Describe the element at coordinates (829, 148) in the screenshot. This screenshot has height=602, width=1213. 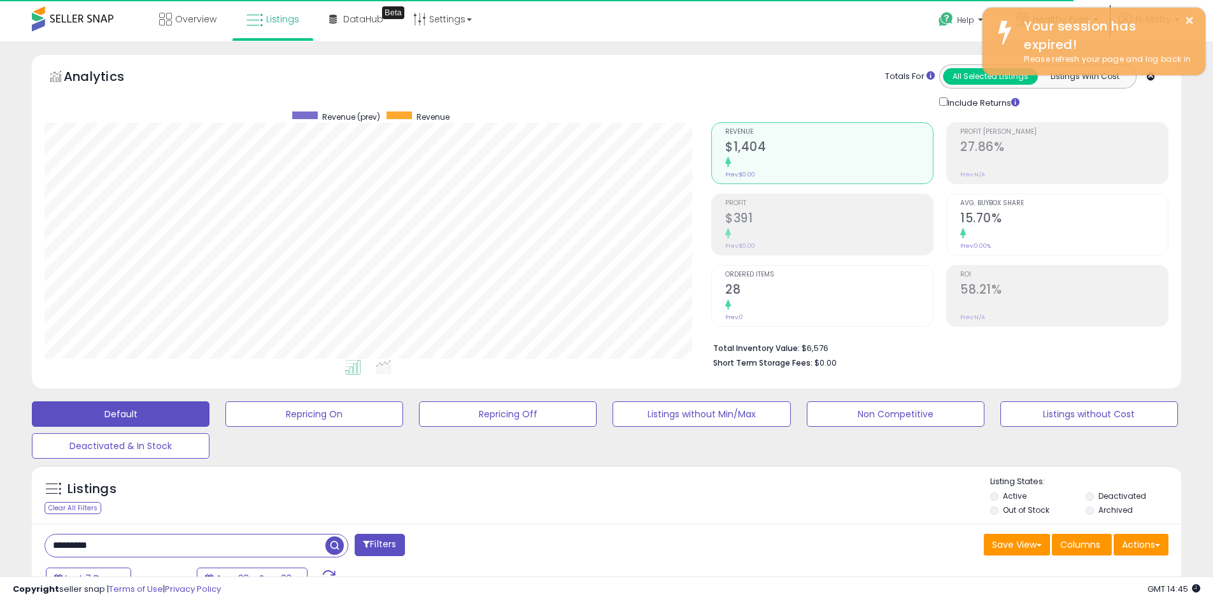
I see `h2: $1,404` at that location.